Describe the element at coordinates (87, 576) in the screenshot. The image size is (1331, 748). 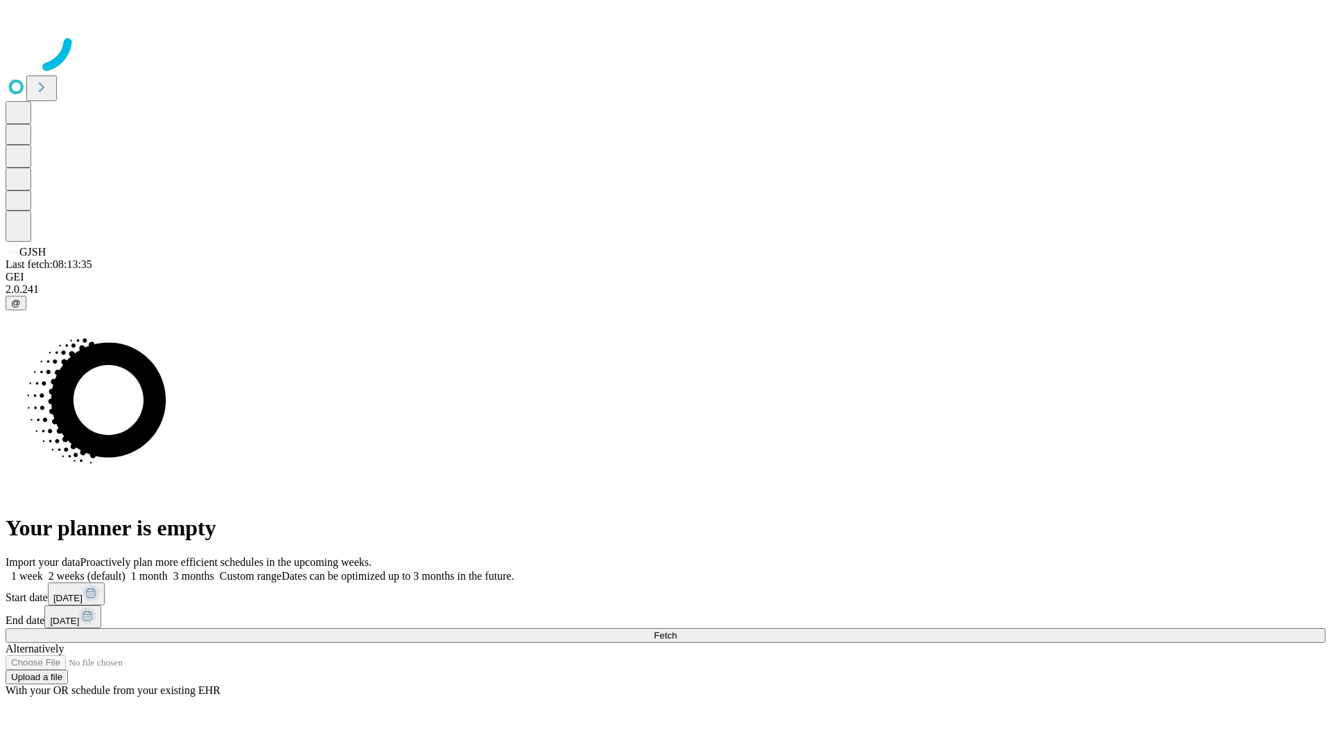
I see `span: 2 weeks (default)` at that location.